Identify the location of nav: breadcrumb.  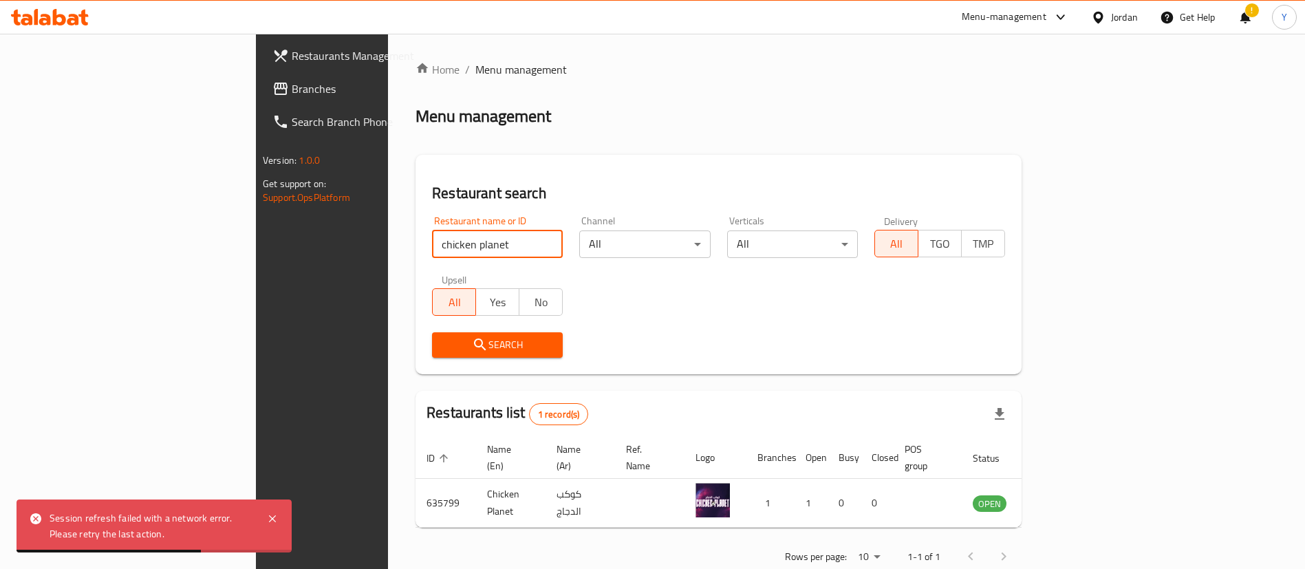
(718, 69).